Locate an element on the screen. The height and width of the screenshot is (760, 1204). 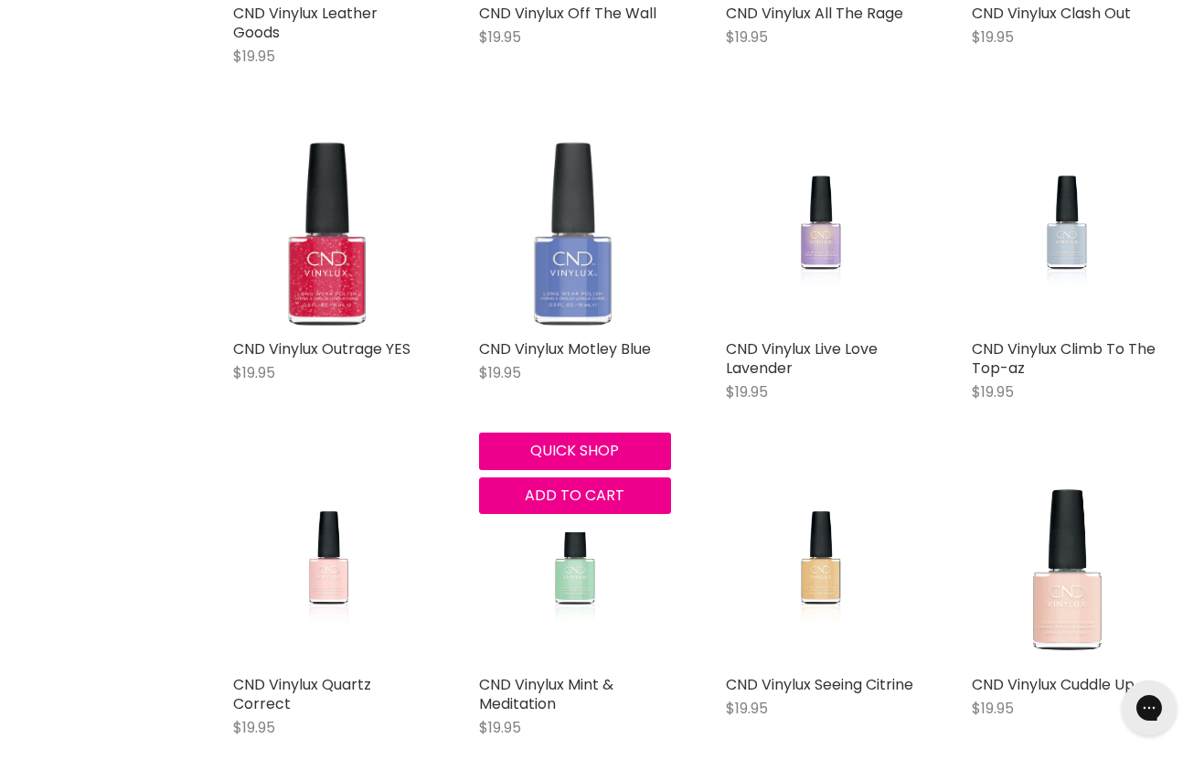
span: Add to cart is located at coordinates (574, 495).